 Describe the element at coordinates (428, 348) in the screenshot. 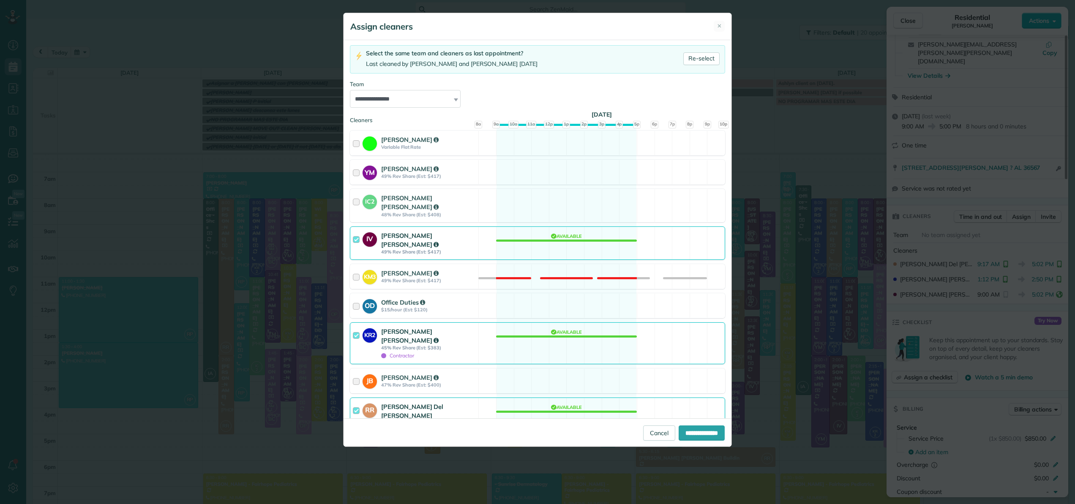

I see `strong: 45% Rev Share (Est: $383)` at that location.